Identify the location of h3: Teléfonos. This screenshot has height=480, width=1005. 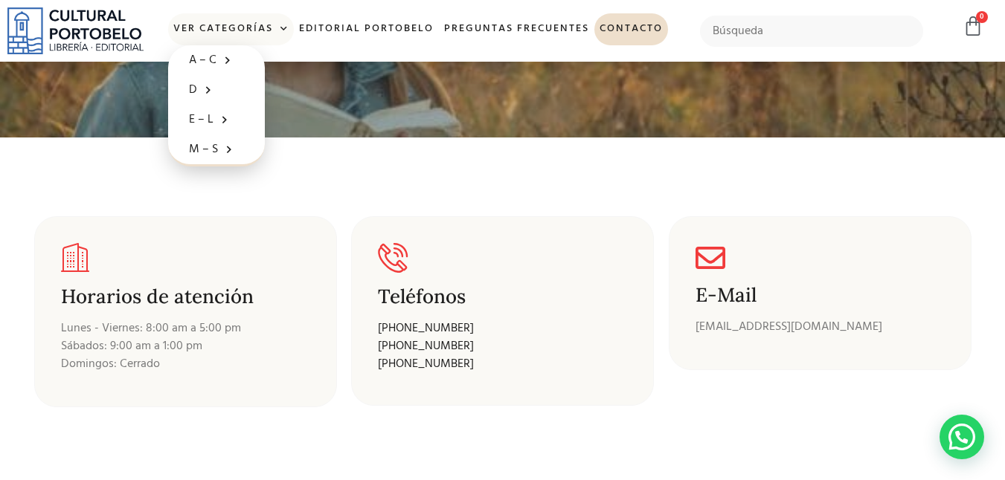
(489, 297).